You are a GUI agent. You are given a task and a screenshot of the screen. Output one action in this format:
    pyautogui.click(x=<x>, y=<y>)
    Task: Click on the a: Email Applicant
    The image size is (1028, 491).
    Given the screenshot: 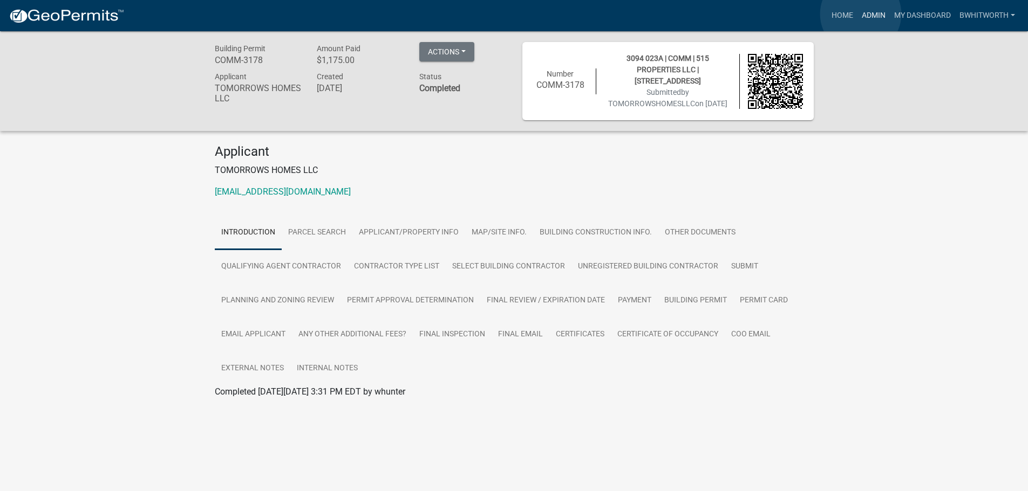 What is the action you would take?
    pyautogui.click(x=253, y=335)
    